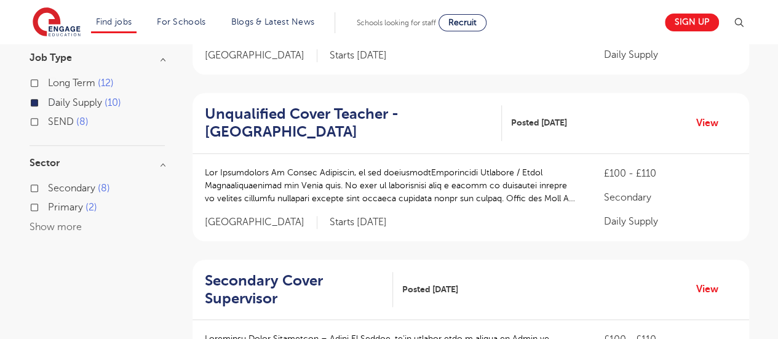 Image resolution: width=778 pixels, height=339 pixels. What do you see at coordinates (52, 101) in the screenshot?
I see `input: Daily Supply 10` at bounding box center [52, 101].